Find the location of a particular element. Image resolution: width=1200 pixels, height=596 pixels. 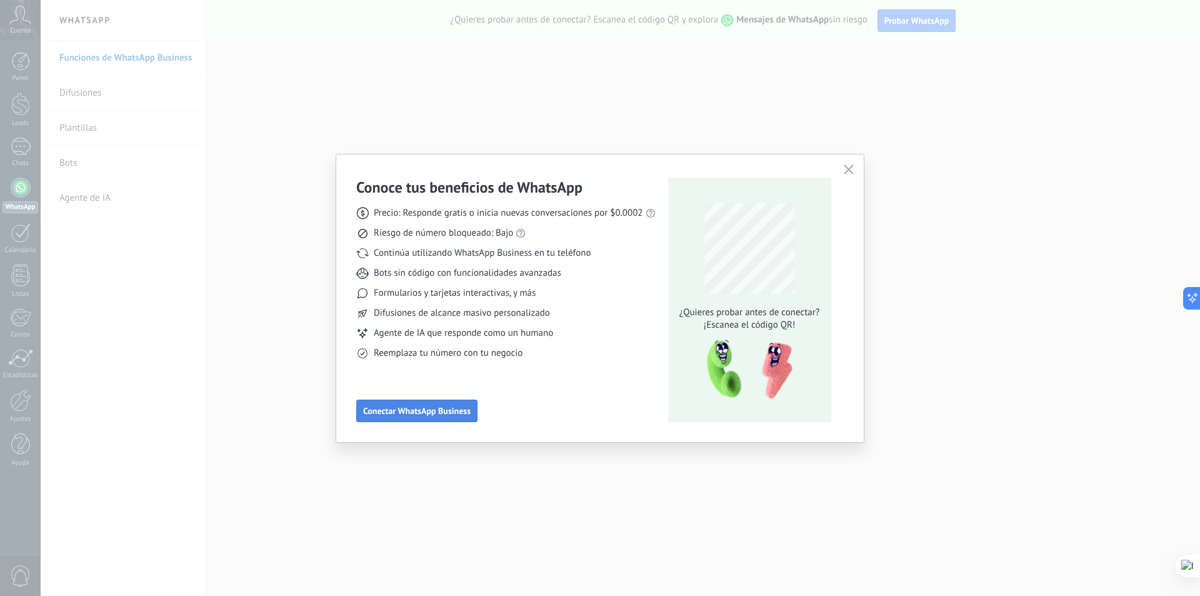

span: Reemplaza tu número con tu negocio is located at coordinates (448, 353).